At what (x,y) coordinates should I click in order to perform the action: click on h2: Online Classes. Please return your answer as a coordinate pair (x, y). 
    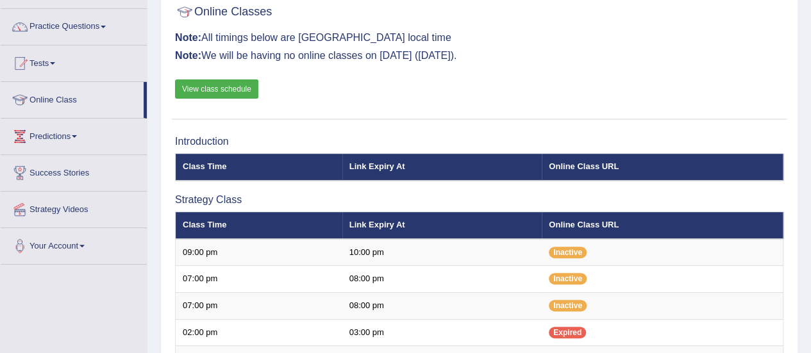
    Looking at the image, I should click on (223, 12).